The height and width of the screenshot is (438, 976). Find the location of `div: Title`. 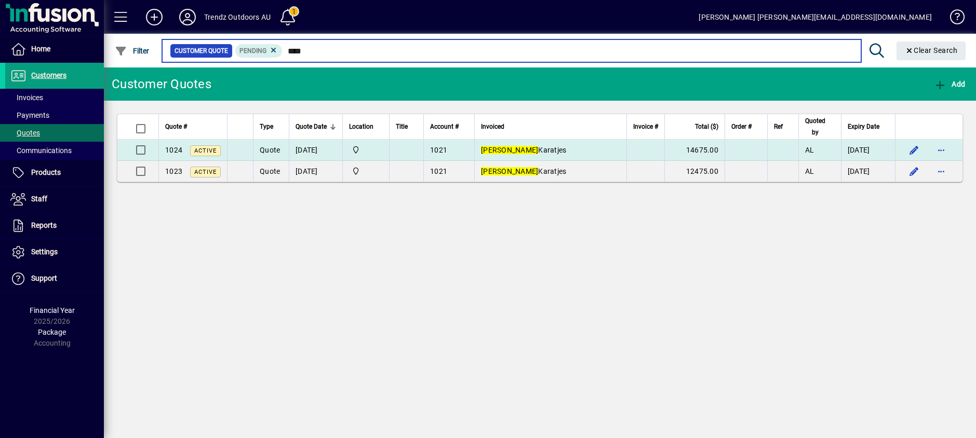

div: Title is located at coordinates (406, 127).